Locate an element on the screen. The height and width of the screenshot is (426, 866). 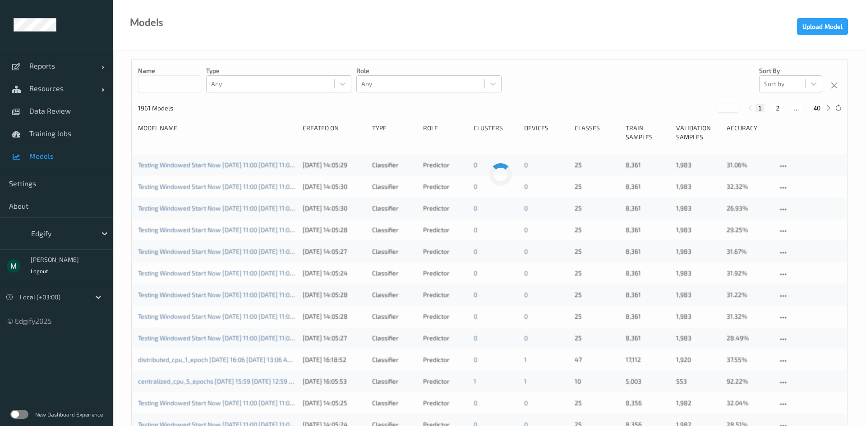
p: Type is located at coordinates (279, 71).